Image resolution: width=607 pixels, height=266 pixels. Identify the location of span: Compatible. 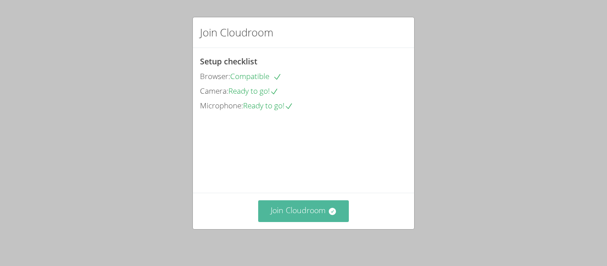
(256, 76).